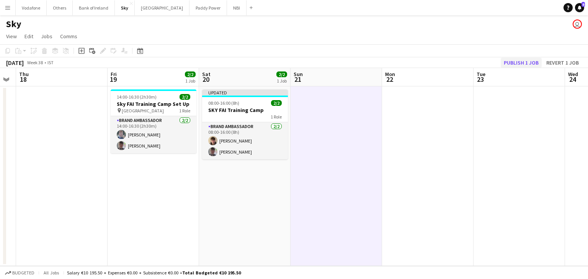 Image resolution: width=588 pixels, height=279 pixels. What do you see at coordinates (113, 79) in the screenshot?
I see `span: 19` at bounding box center [113, 79].